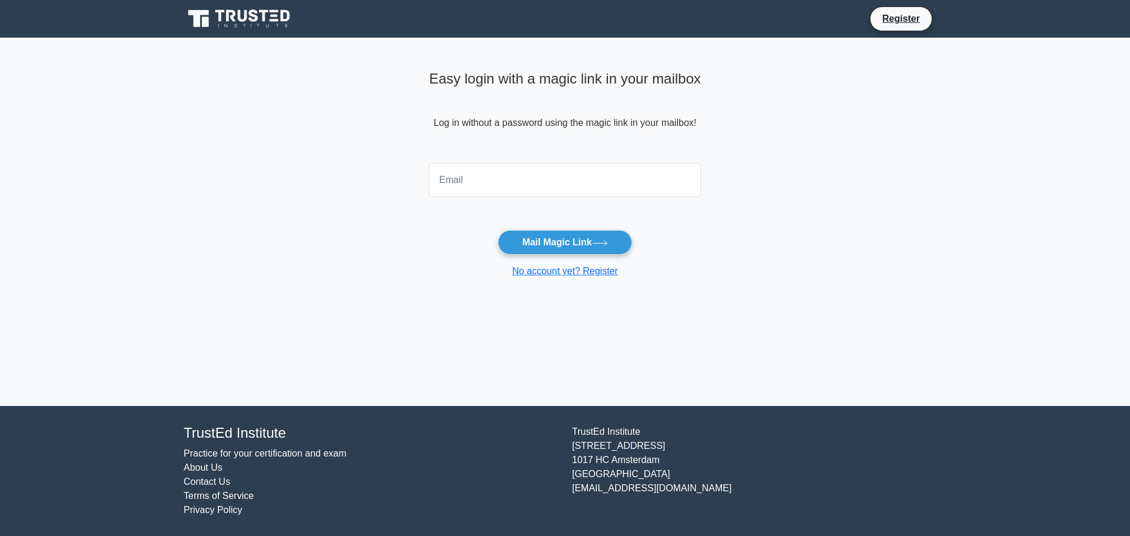 The width and height of the screenshot is (1130, 536). I want to click on a: Contact Us, so click(207, 481).